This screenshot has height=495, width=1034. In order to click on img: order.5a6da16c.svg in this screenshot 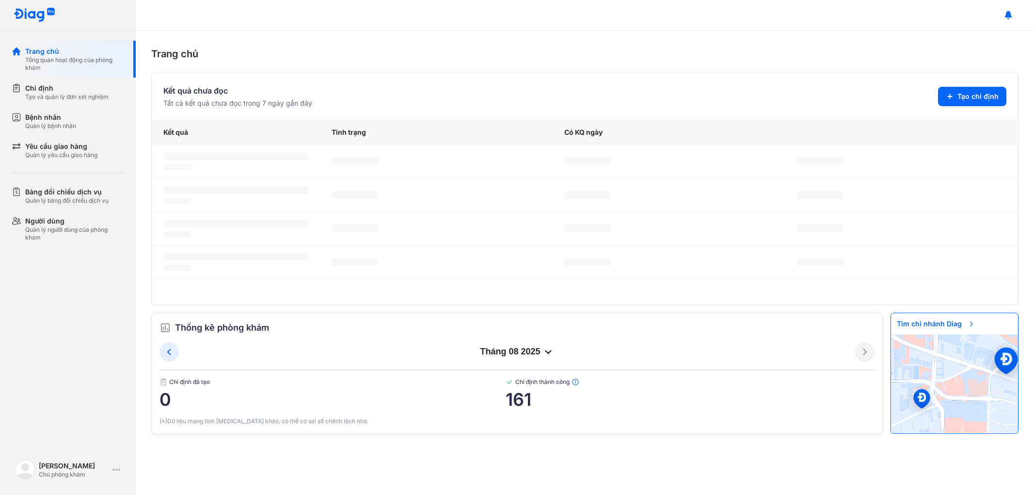, I will do `click(165, 328)`.